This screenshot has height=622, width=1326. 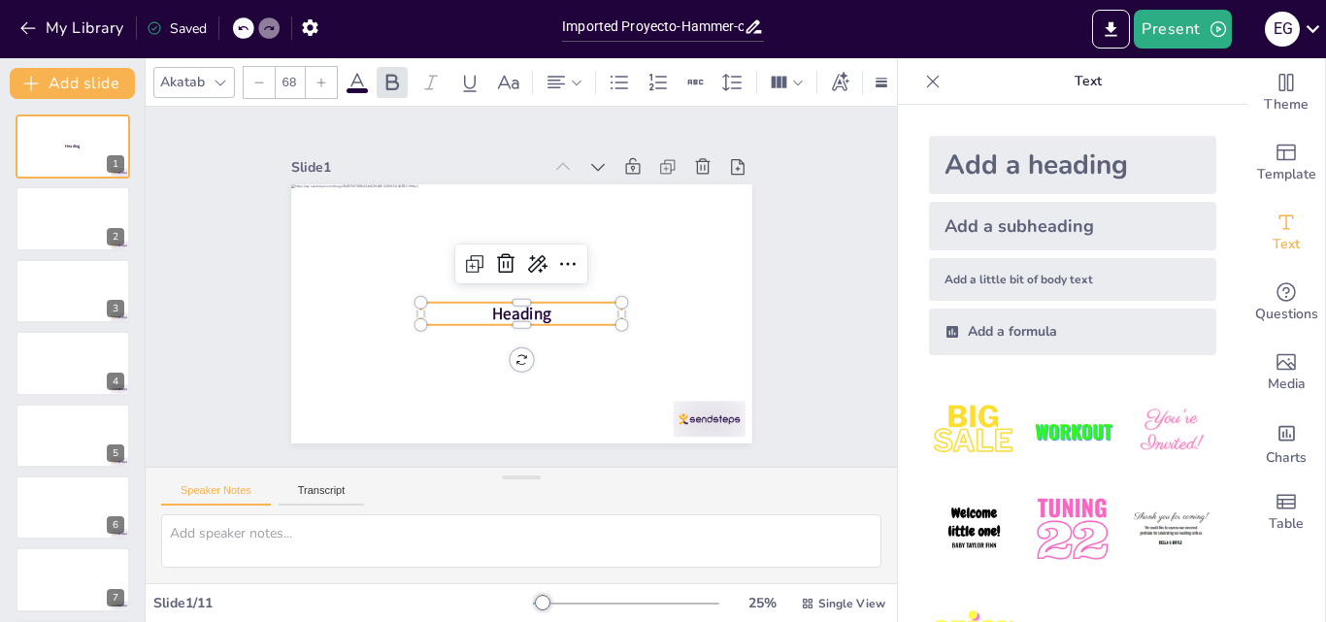 What do you see at coordinates (1171, 529) in the screenshot?
I see `img: 6.jpeg` at bounding box center [1171, 529].